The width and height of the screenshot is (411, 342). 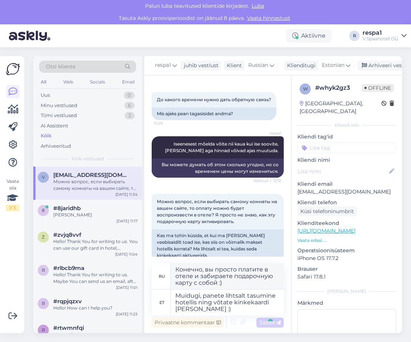 What do you see at coordinates (56, 146) in the screenshot?
I see `div: Arhiveeritud` at bounding box center [56, 146].